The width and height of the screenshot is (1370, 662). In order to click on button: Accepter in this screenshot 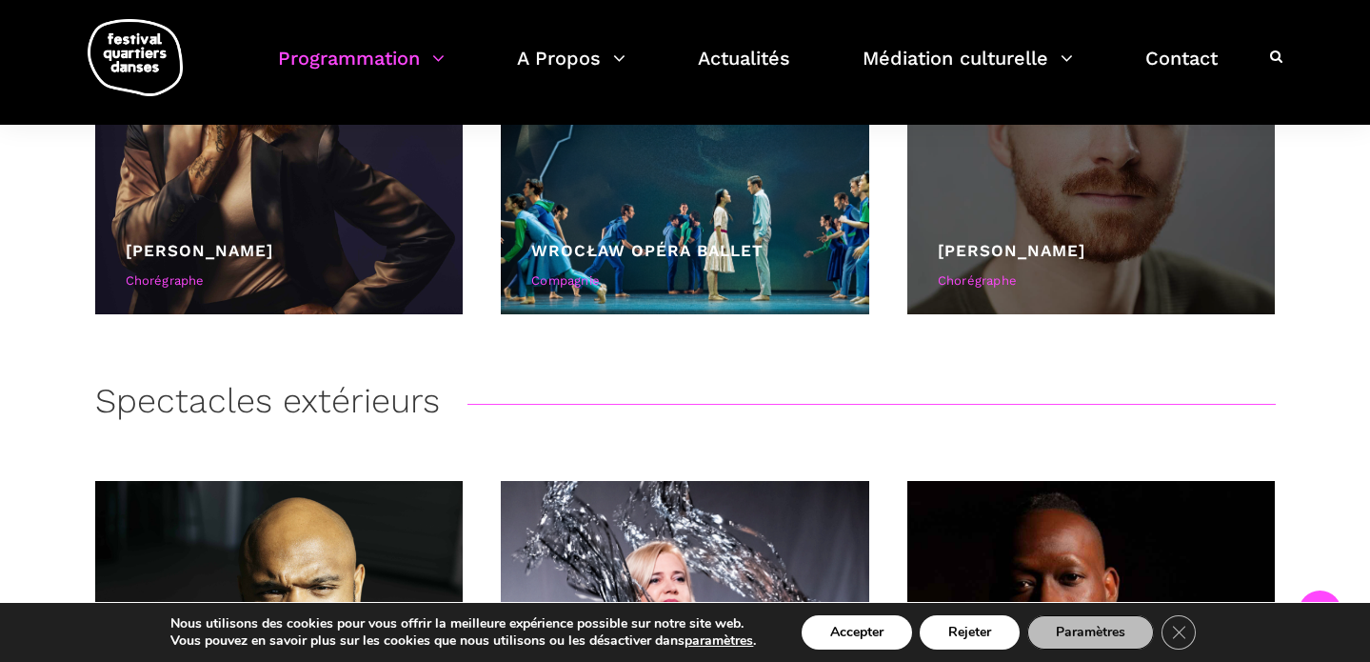, I will do `click(857, 632)`.